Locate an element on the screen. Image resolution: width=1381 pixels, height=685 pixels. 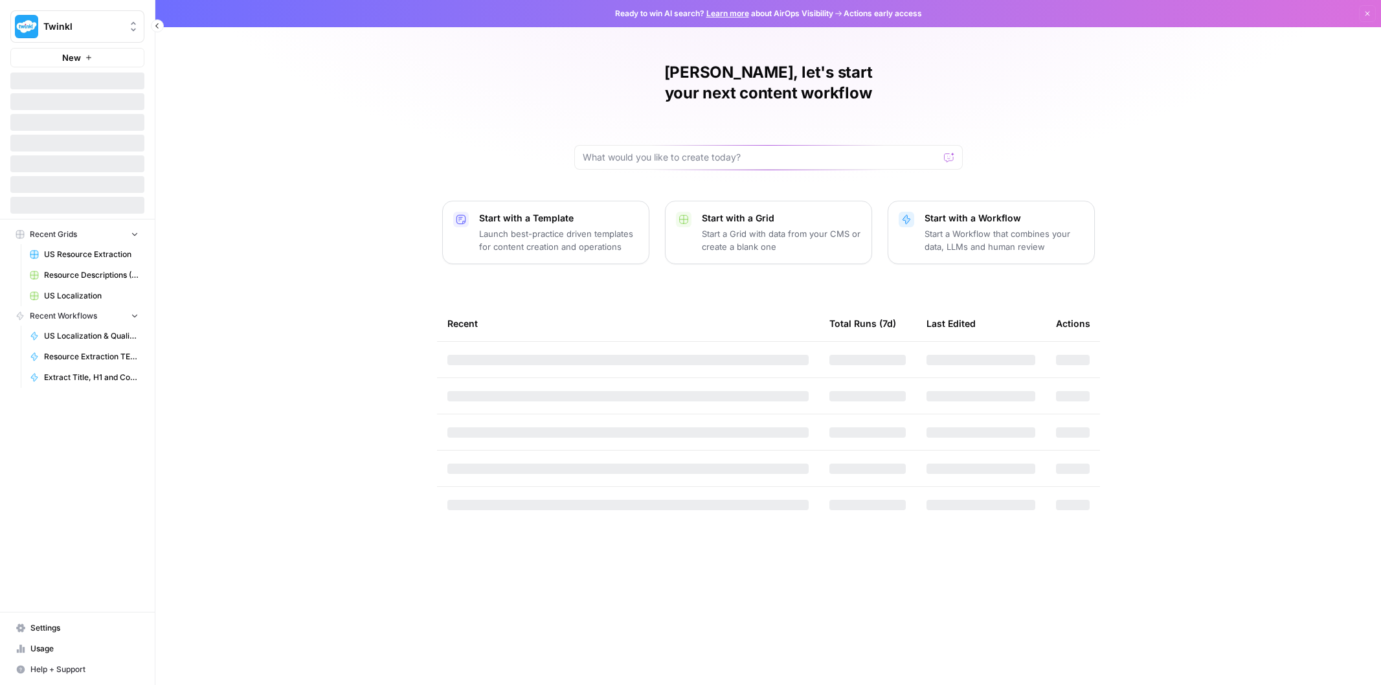
div: Recent is located at coordinates (628, 323).